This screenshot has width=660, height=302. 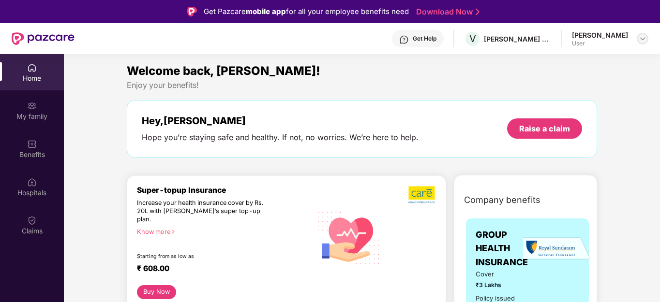 What do you see at coordinates (192, 12) in the screenshot?
I see `img: Logo` at bounding box center [192, 12].